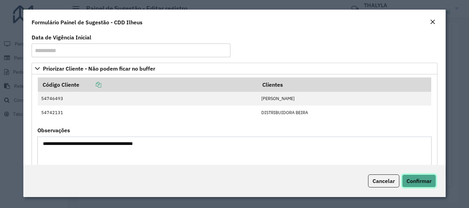 The image size is (469, 208). Describe the element at coordinates (87, 22) in the screenshot. I see `h4: Formulário Painel de Sugestão - CDD Ilheus` at that location.